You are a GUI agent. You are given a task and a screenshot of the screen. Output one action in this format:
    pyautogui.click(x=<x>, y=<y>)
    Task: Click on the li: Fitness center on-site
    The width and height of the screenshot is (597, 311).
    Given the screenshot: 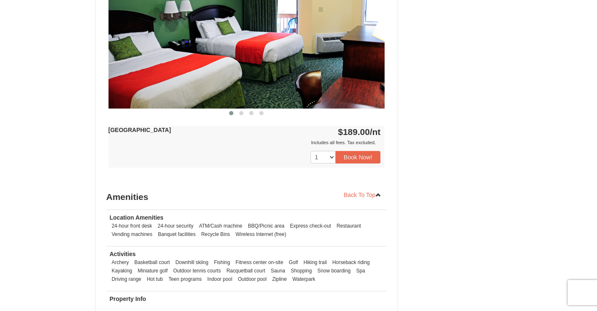 What is the action you would take?
    pyautogui.click(x=260, y=262)
    